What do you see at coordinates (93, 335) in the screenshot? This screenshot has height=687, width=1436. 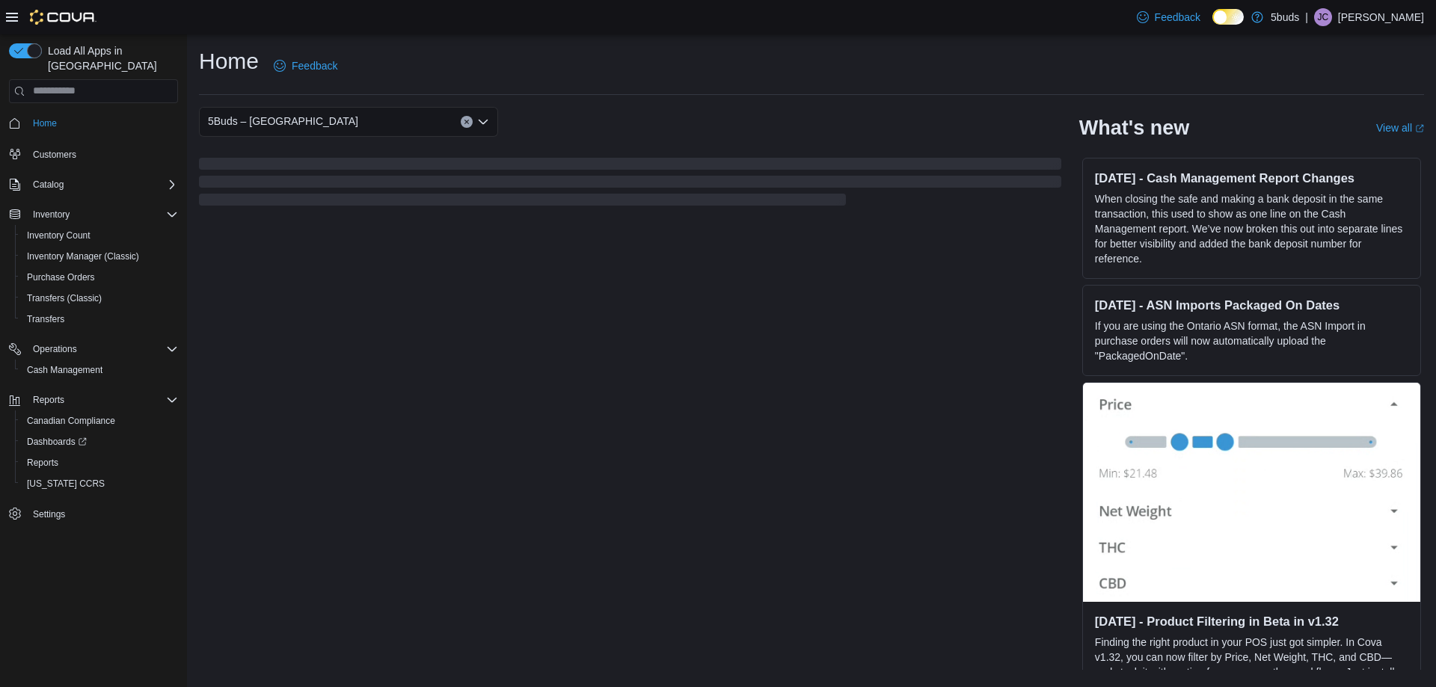 I see `nav: Complex example` at bounding box center [93, 335].